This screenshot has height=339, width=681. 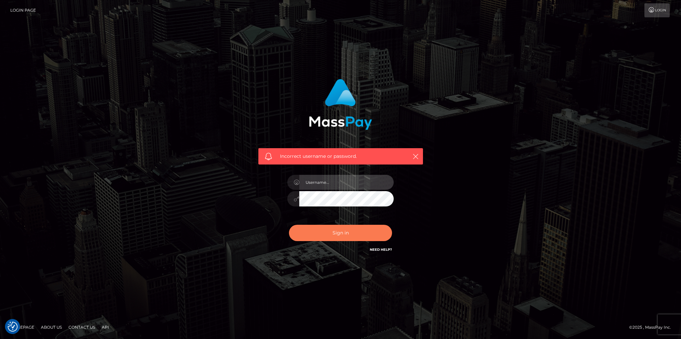 What do you see at coordinates (653, 327) in the screenshot?
I see `div: © 2025 , MassPay Inc.` at bounding box center [653, 327].